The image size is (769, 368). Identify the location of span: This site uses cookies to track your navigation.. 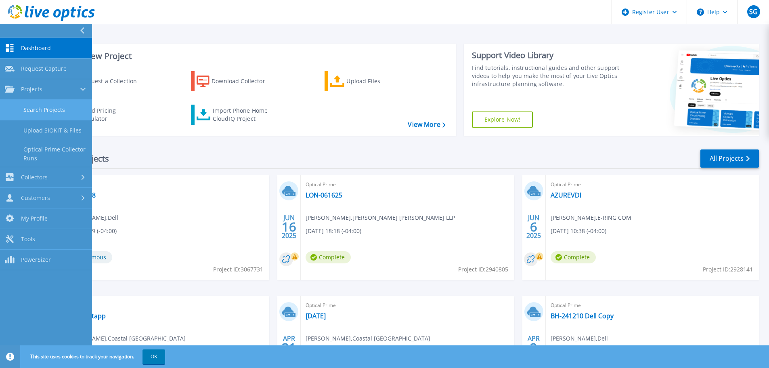
(94, 356).